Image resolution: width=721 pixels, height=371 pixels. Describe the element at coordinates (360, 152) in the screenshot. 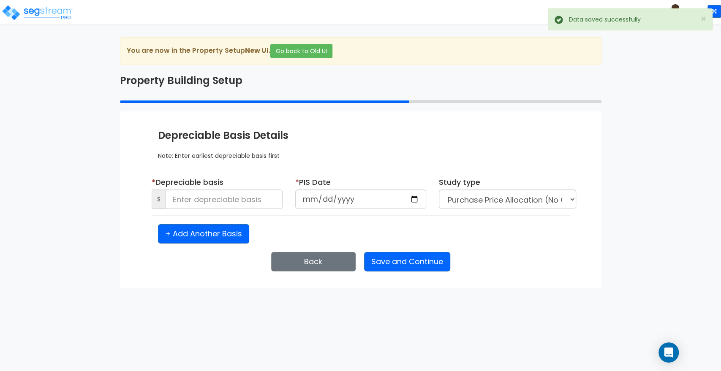

I see `div: Note: Enter earliest depreciable basis first` at that location.